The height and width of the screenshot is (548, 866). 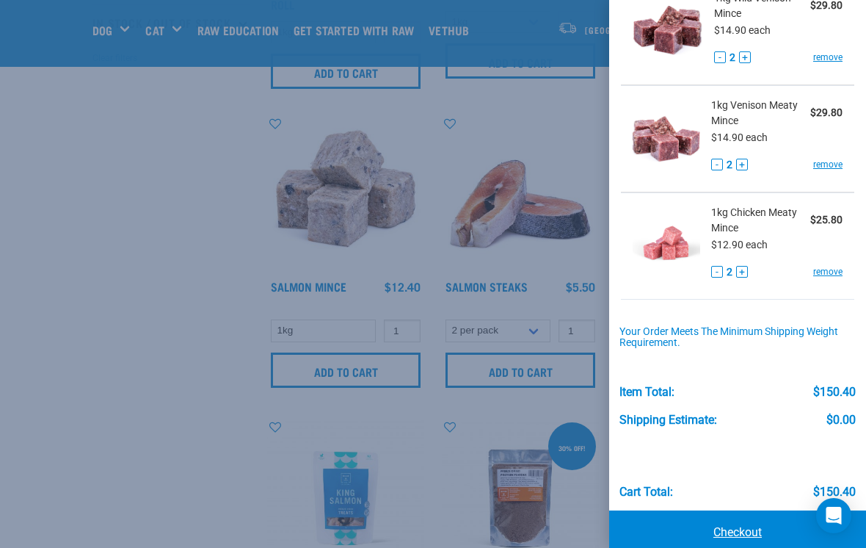 What do you see at coordinates (738, 338) in the screenshot?
I see `div: Your order meets the minimum shipping weight requirement.` at bounding box center [738, 338].